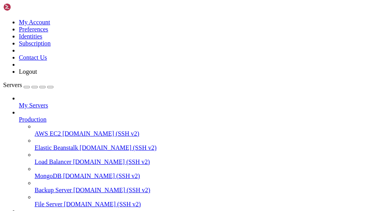  I want to click on span: Load Balancer, so click(53, 162).